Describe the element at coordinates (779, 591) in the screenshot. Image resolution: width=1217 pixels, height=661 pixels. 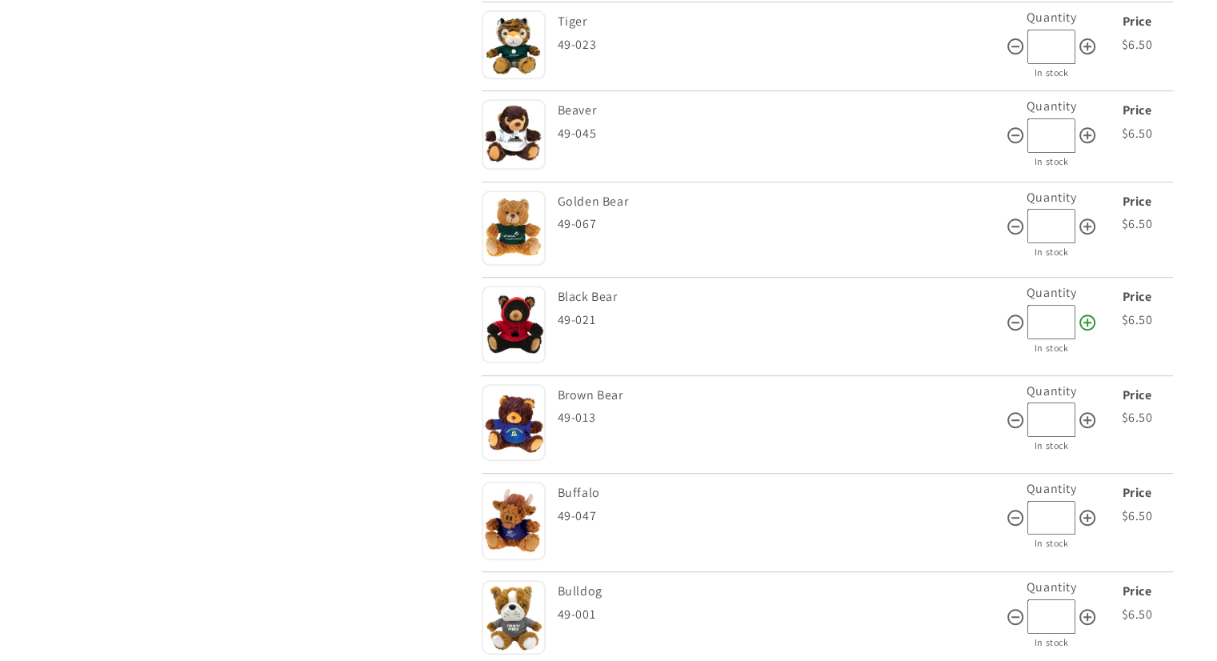
I see `div: Bulldog` at that location.